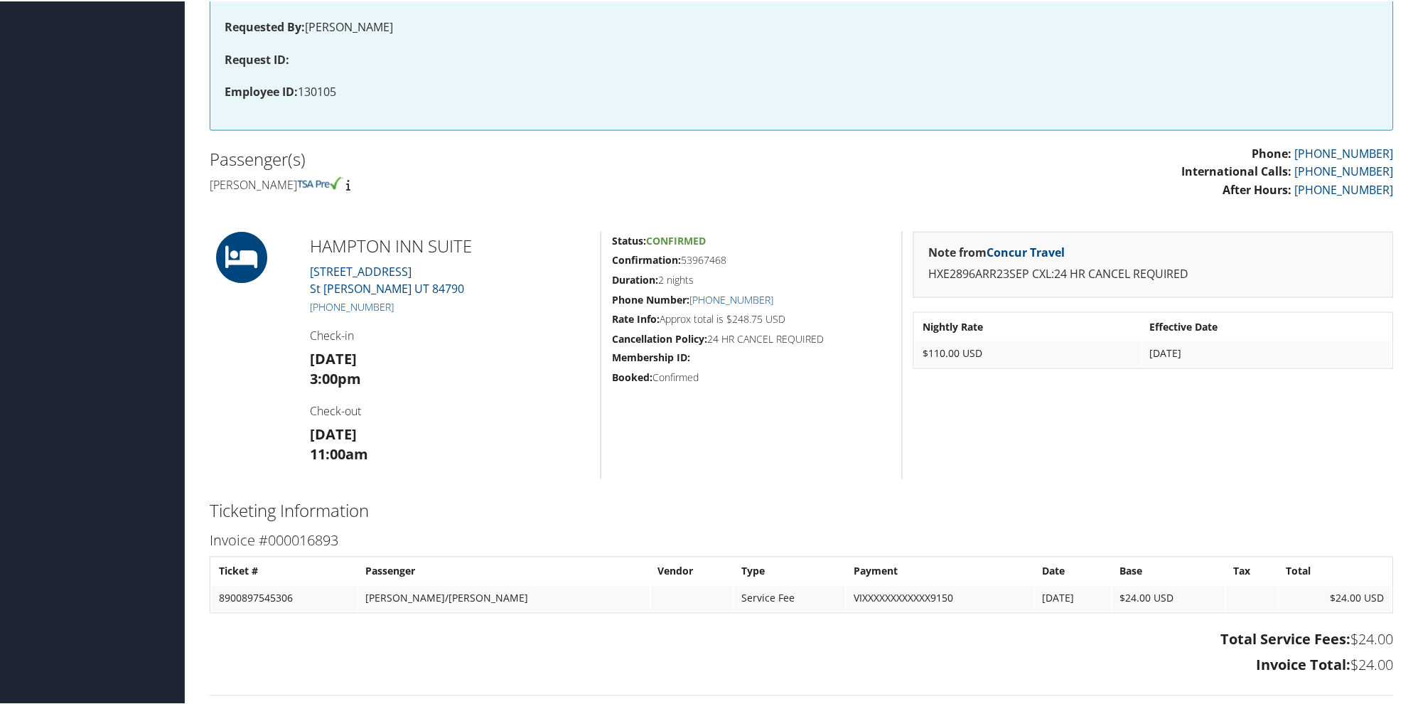  Describe the element at coordinates (632, 376) in the screenshot. I see `strong: Booked:` at that location.